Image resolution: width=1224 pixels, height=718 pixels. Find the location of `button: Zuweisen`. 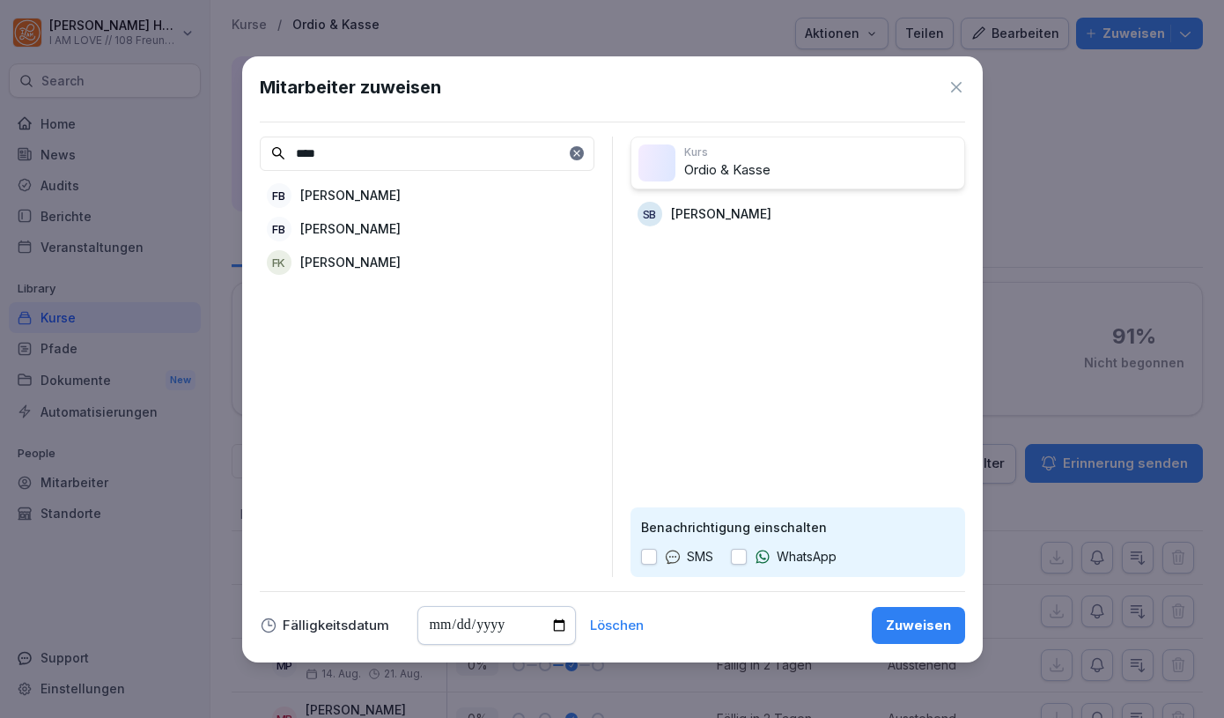

button: Zuweisen is located at coordinates (919, 625).